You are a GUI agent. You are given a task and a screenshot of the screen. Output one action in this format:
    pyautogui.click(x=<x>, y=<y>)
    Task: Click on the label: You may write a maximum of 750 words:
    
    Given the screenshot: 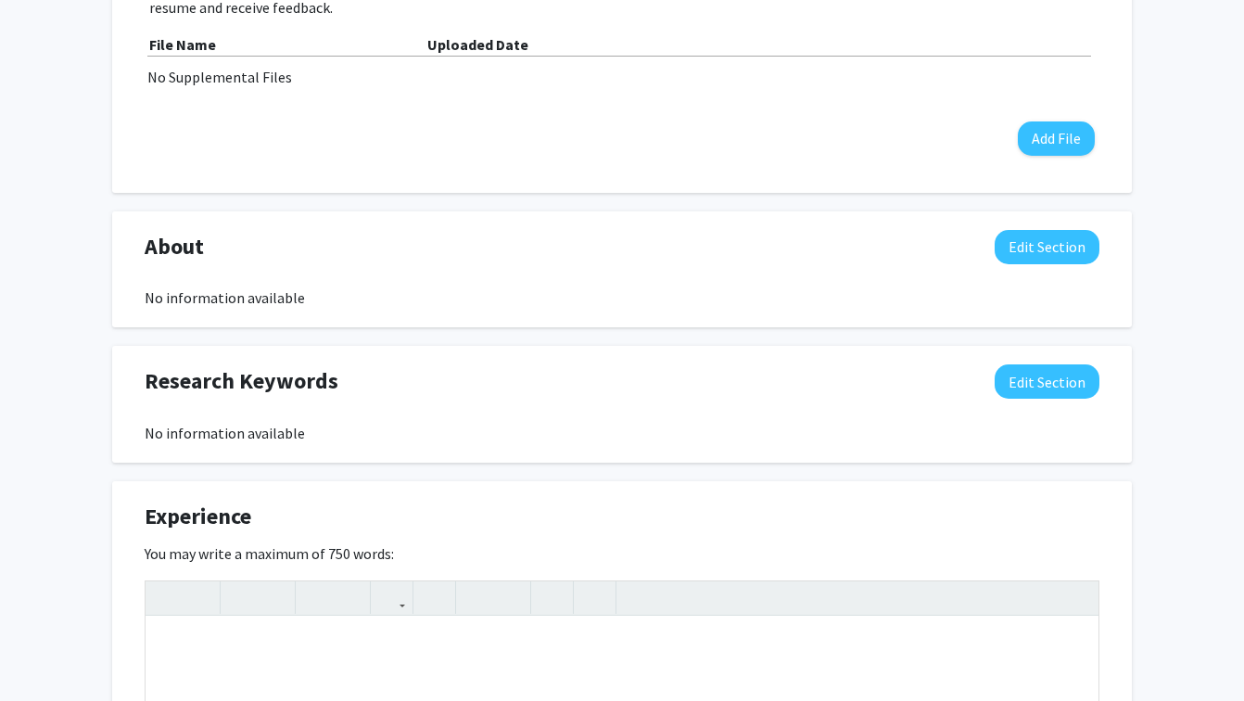 What is the action you would take?
    pyautogui.click(x=269, y=553)
    